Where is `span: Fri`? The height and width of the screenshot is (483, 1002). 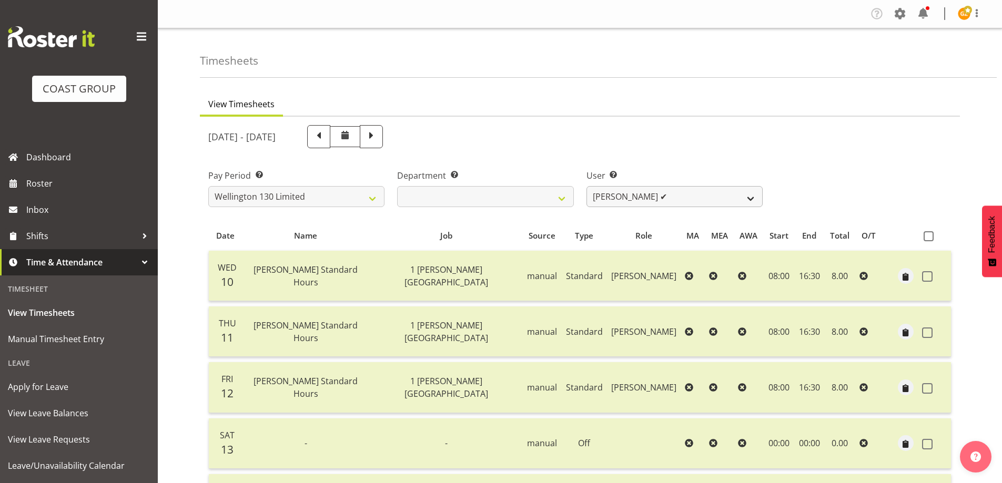 span: Fri is located at coordinates (227, 379).